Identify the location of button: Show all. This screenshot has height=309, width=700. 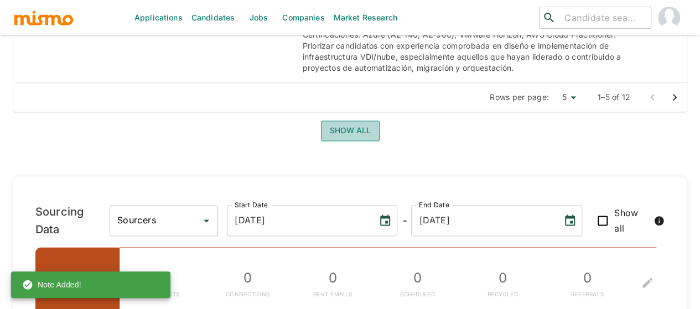
(350, 131).